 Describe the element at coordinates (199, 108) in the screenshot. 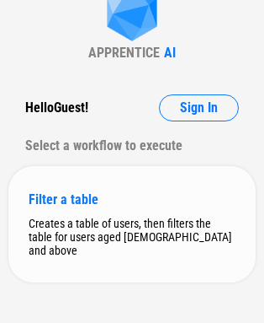

I see `span: Sign In` at that location.